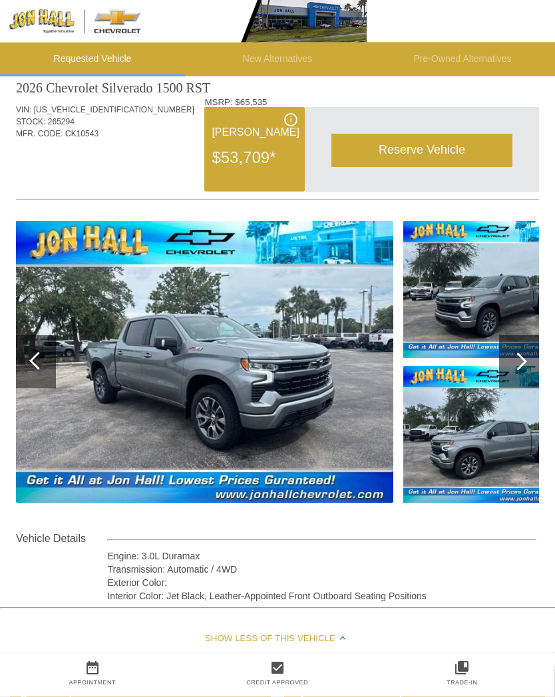  Describe the element at coordinates (92, 683) in the screenshot. I see `a: Appointment` at that location.